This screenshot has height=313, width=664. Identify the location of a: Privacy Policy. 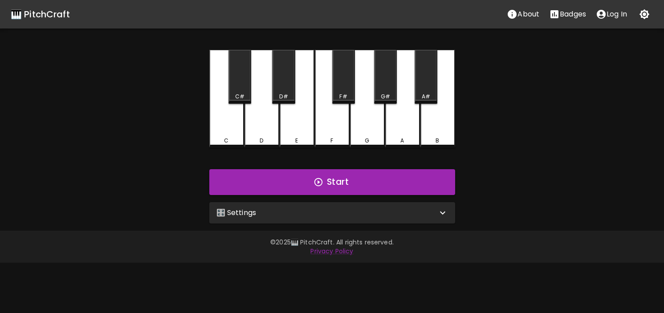
(332, 251).